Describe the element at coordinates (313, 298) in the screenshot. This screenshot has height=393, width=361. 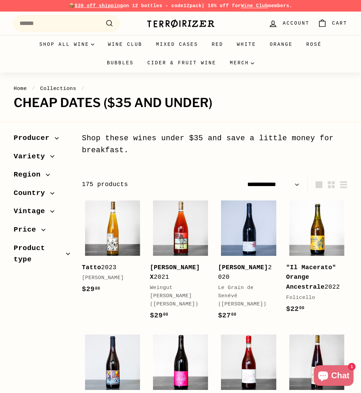
I see `div: Folicello` at that location.